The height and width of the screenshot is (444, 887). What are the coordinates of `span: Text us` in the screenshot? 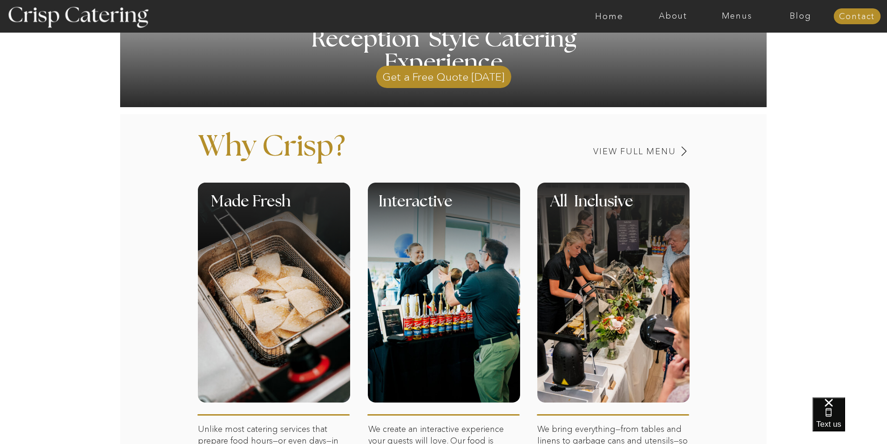 It's located at (16, 27).